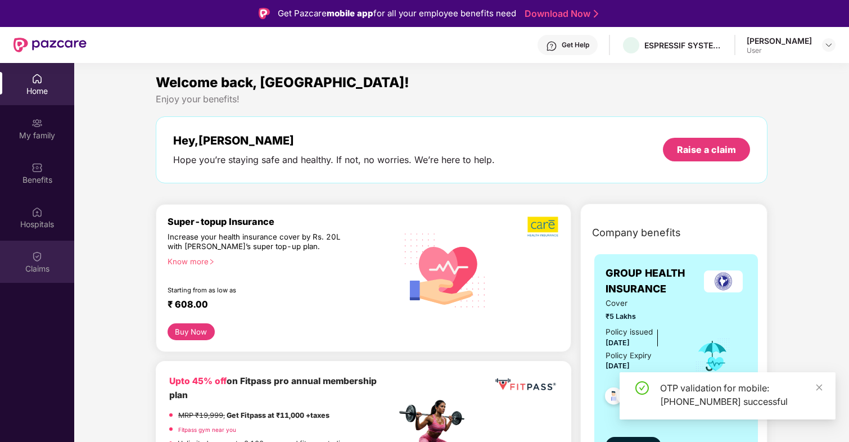 The width and height of the screenshot is (849, 442). What do you see at coordinates (629, 332) in the screenshot?
I see `div: Policy issued` at bounding box center [629, 332].